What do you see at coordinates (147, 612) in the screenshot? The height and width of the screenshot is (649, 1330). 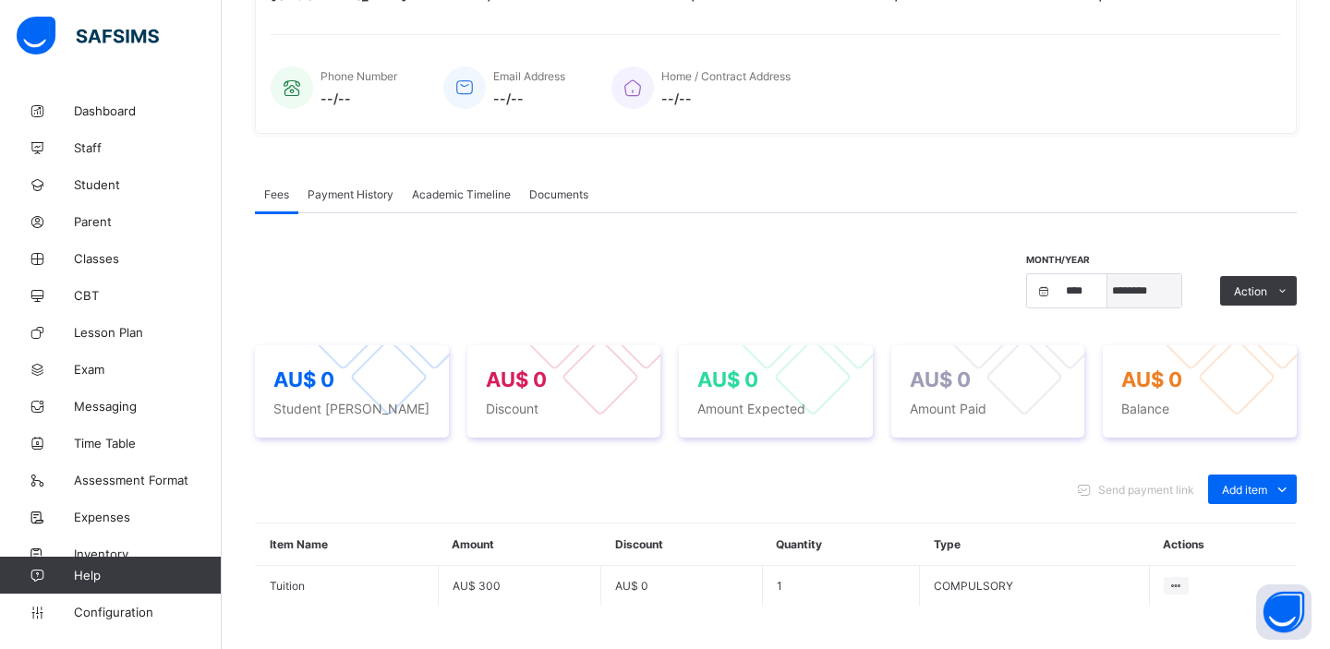 I see `span: Configuration` at bounding box center [147, 612].